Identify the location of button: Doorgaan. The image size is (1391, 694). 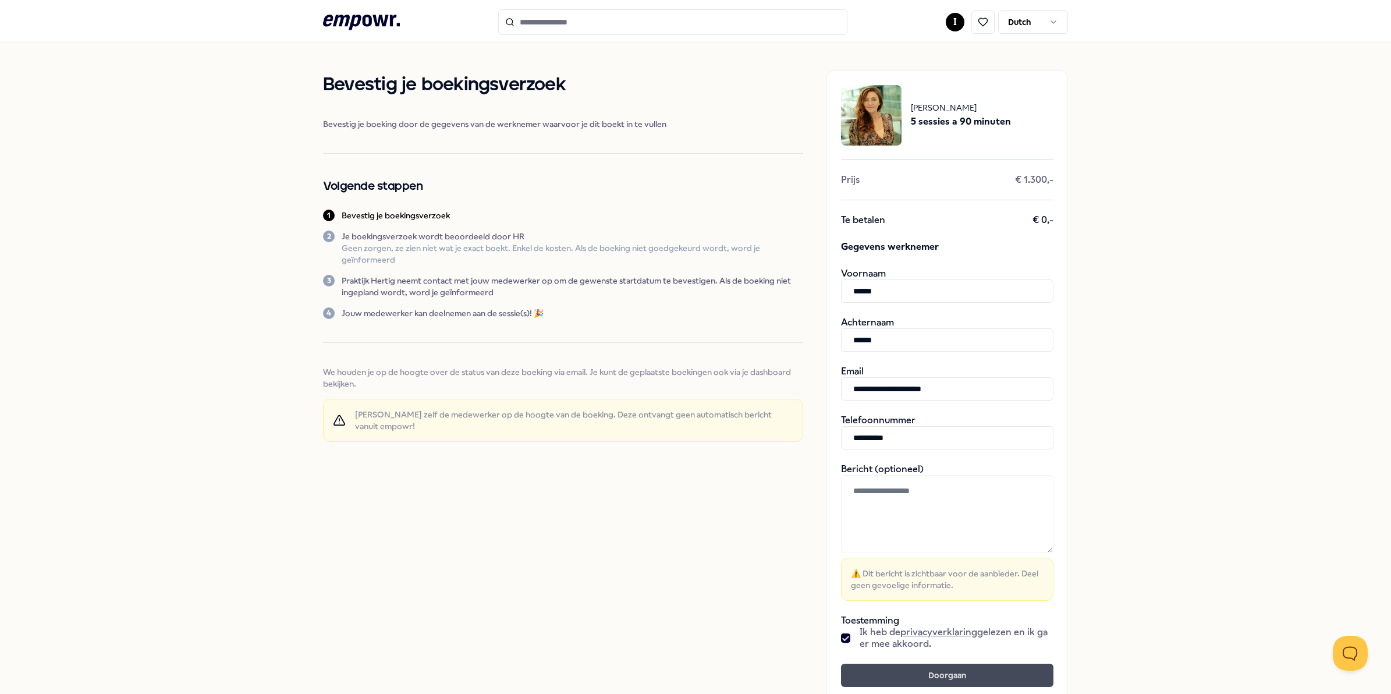
(947, 675).